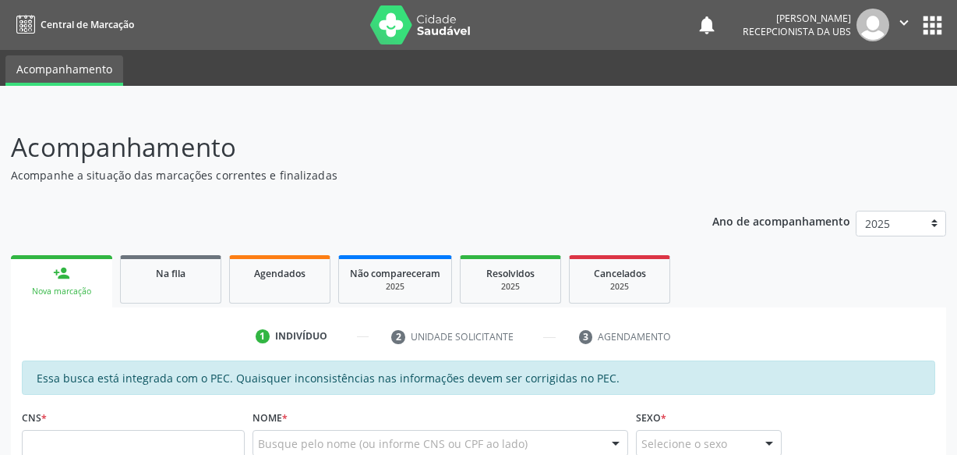  Describe the element at coordinates (280, 273) in the screenshot. I see `span: Agendados` at that location.